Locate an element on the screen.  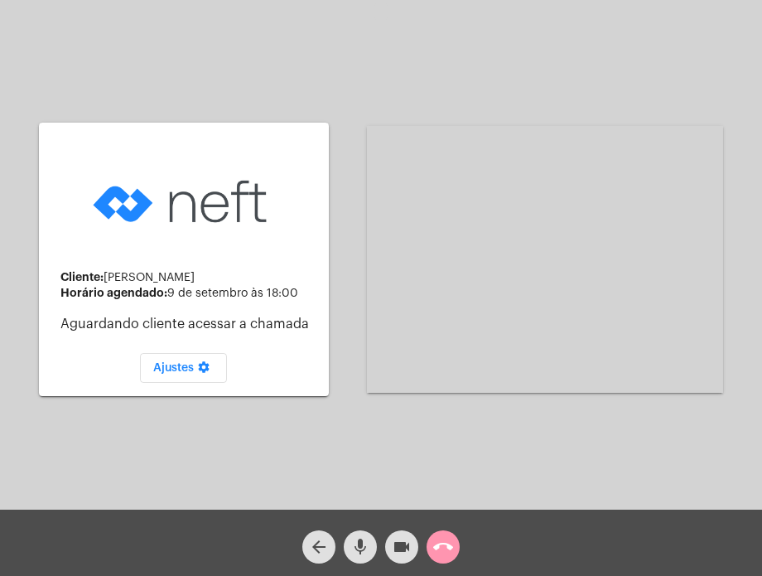
mat-icon: arrow_back is located at coordinates (319, 547).